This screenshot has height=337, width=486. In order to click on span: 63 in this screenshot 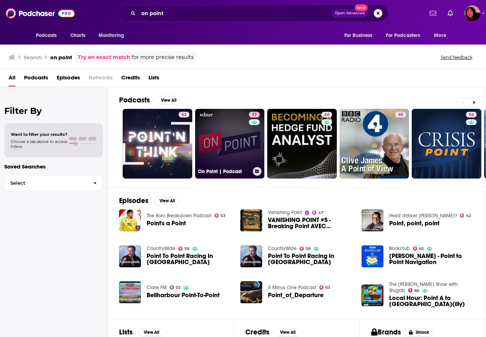, I will do `click(328, 287)`.